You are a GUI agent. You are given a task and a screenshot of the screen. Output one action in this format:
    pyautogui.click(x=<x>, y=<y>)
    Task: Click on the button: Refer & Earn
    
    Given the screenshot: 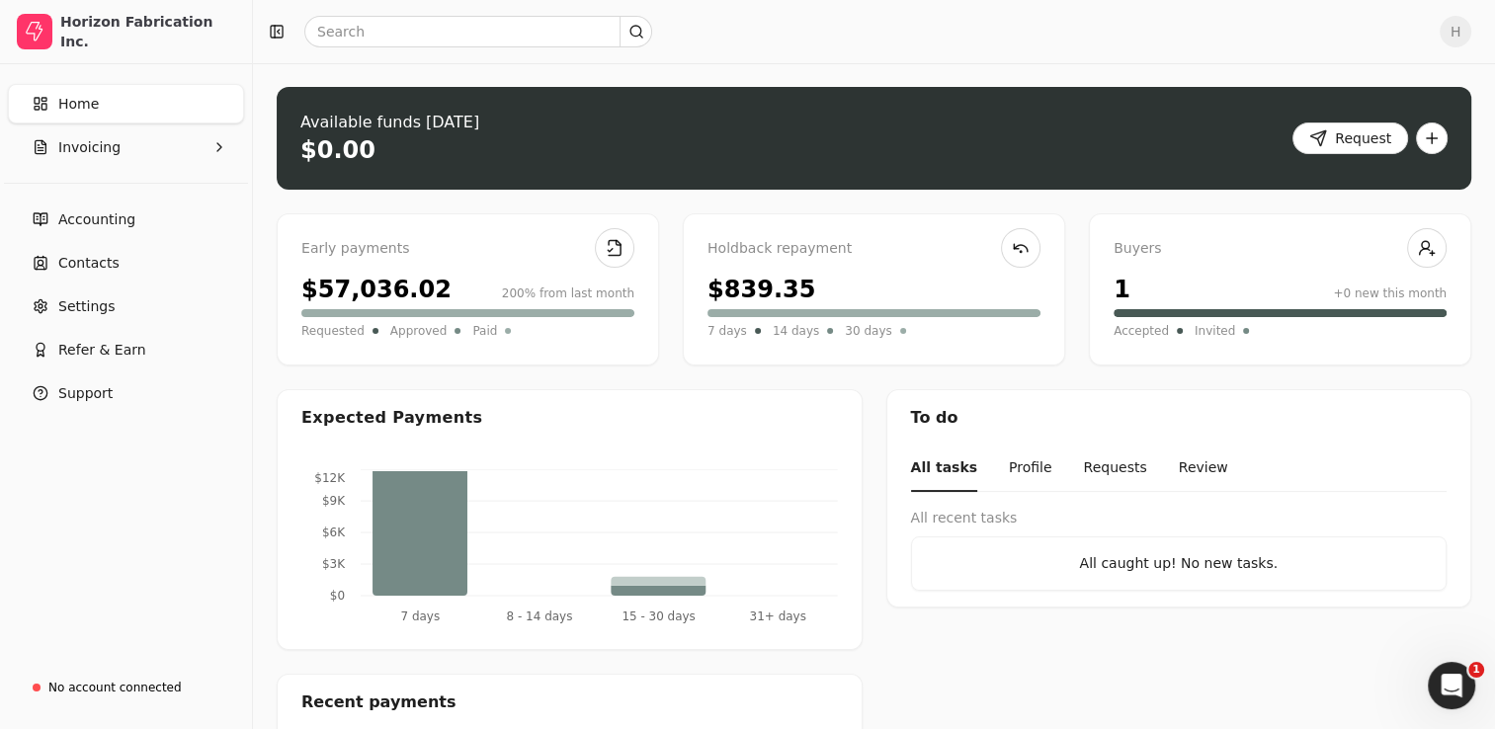 What is the action you would take?
    pyautogui.click(x=125, y=350)
    